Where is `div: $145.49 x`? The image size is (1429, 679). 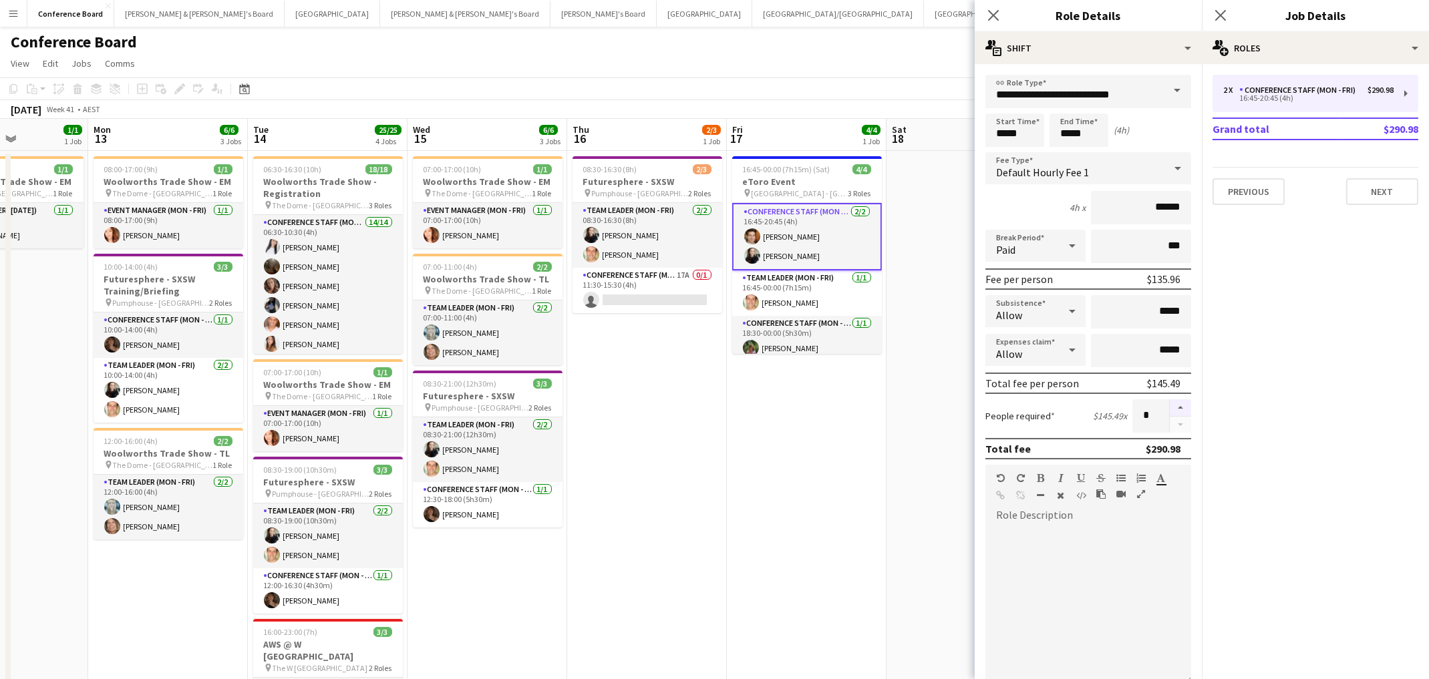 div: $145.49 x is located at coordinates (1109, 416).